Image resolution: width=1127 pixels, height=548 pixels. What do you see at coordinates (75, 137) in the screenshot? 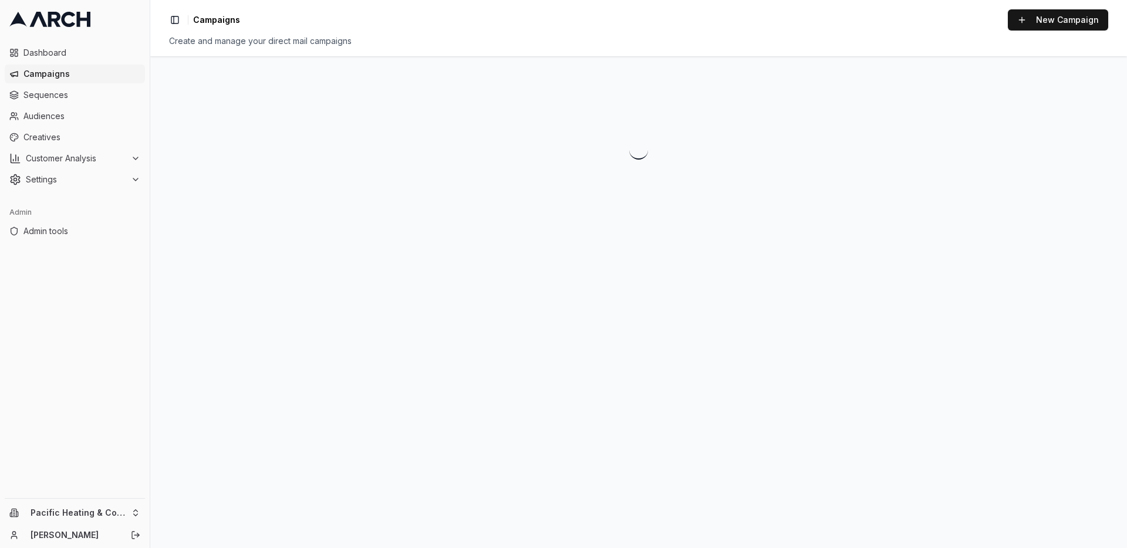
I see `a: Creatives` at bounding box center [75, 137].